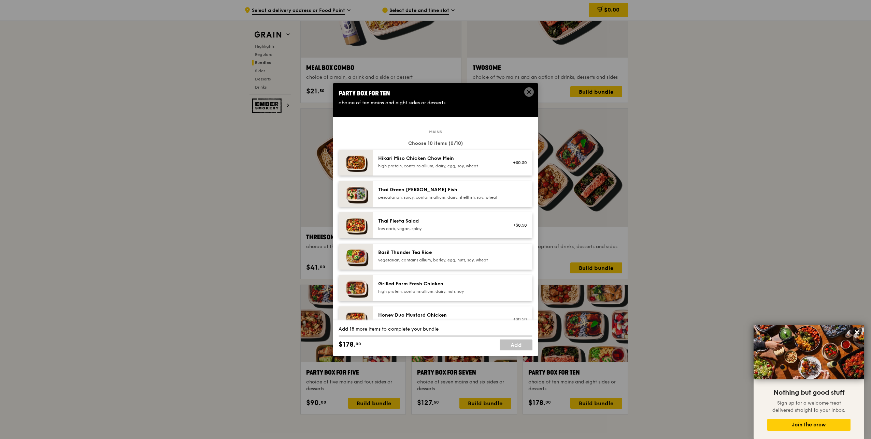 This screenshot has height=439, width=871. I want to click on div: Grilled Farm Fresh Chicken, so click(439, 284).